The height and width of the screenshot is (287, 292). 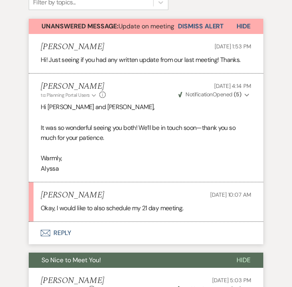 What do you see at coordinates (238, 94) in the screenshot?
I see `strong: ( 5 )` at bounding box center [238, 94].